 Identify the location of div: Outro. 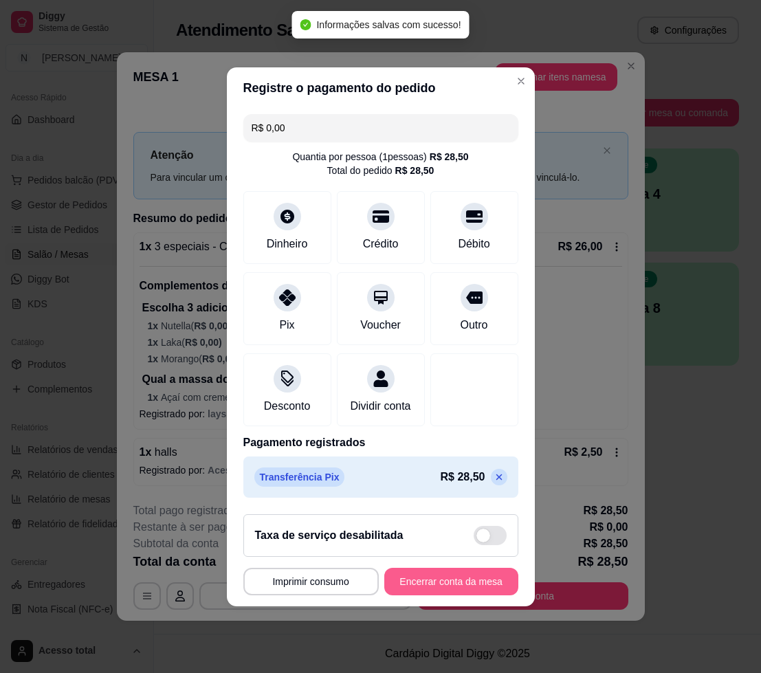
(474, 325).